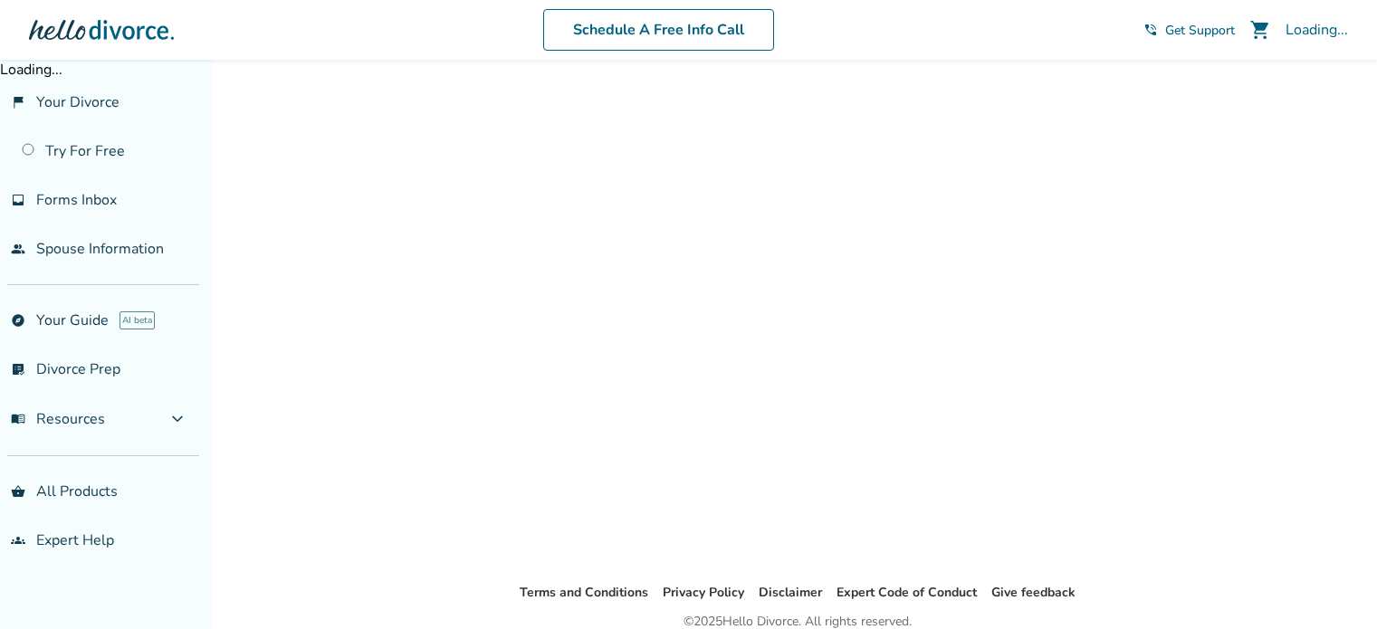 The height and width of the screenshot is (629, 1377). Describe the element at coordinates (584, 592) in the screenshot. I see `a: Terms and Conditions` at that location.